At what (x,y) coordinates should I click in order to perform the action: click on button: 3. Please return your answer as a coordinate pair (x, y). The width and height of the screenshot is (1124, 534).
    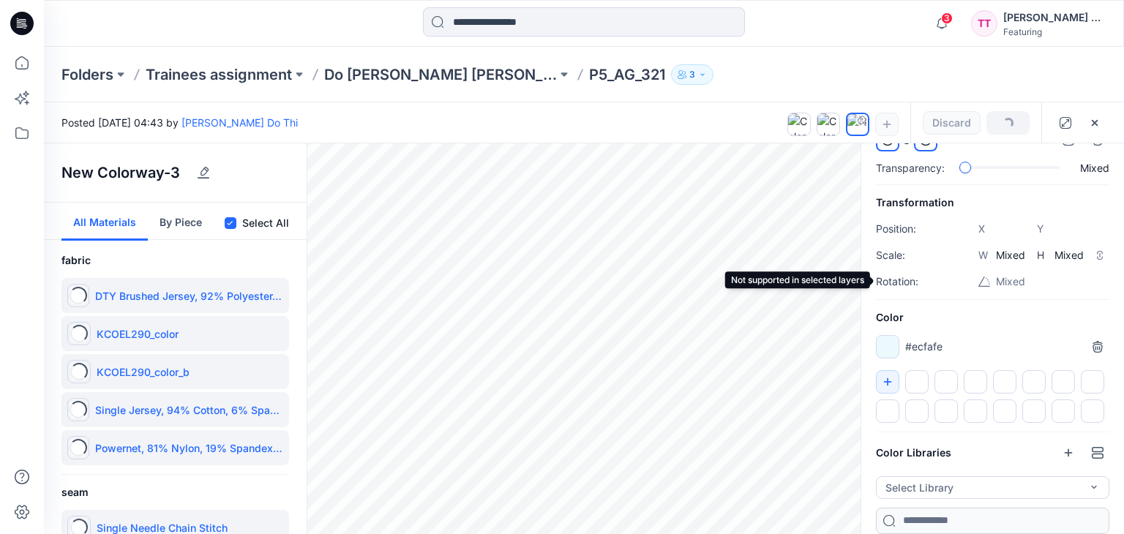
    Looking at the image, I should click on (692, 75).